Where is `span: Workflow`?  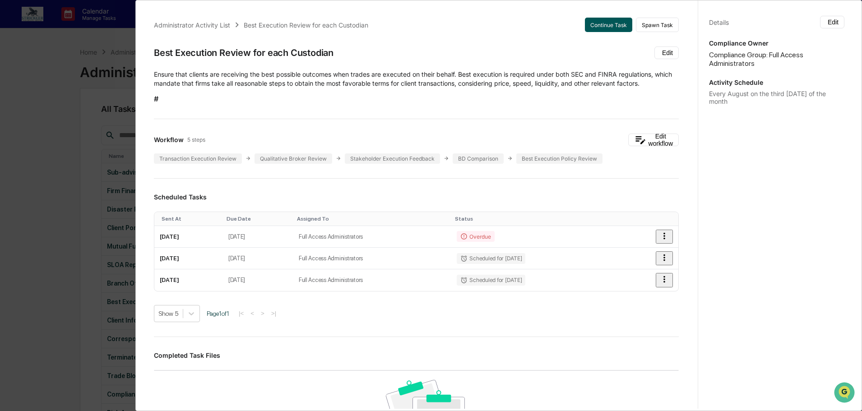
span: Workflow is located at coordinates (169, 139).